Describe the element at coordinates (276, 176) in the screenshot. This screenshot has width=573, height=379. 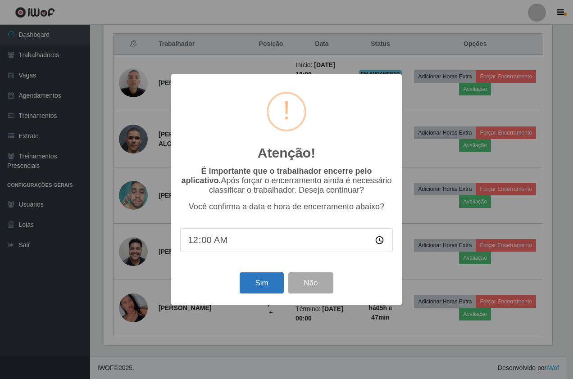
I see `b: É importante que o trabalhador encerre pelo aplicativo.` at that location.